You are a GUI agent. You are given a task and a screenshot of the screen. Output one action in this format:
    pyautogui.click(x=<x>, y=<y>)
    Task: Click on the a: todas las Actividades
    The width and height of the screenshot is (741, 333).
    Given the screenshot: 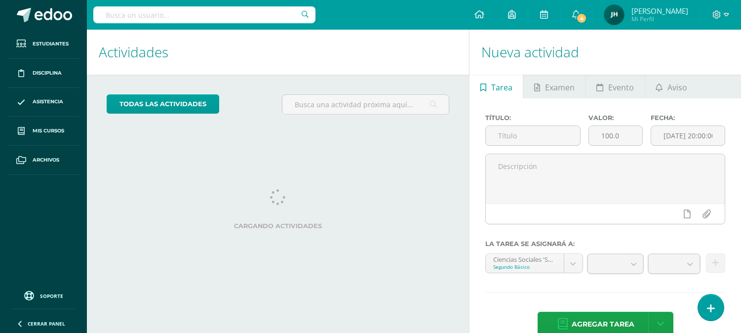 What is the action you would take?
    pyautogui.click(x=163, y=104)
    